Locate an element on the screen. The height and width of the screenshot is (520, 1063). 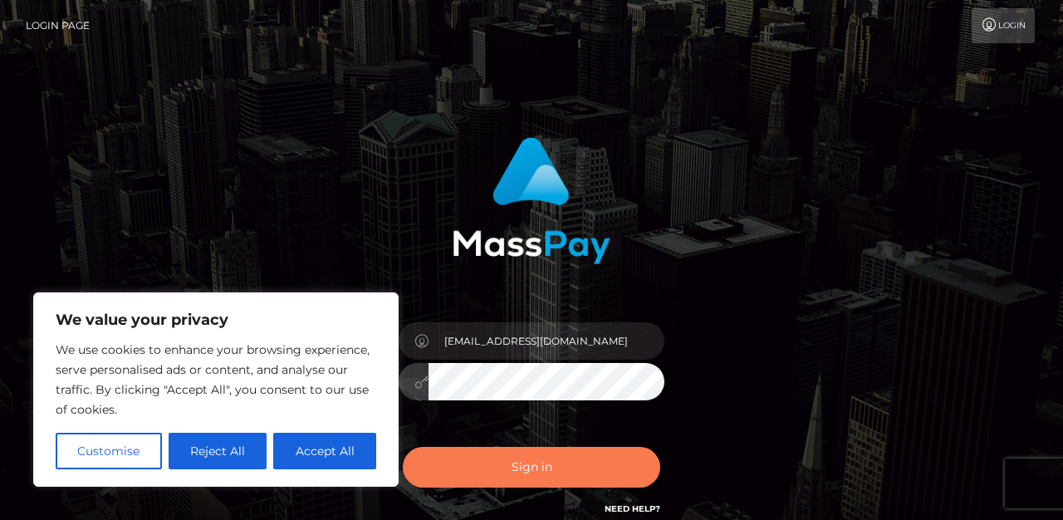
a: Login Page is located at coordinates (57, 26).